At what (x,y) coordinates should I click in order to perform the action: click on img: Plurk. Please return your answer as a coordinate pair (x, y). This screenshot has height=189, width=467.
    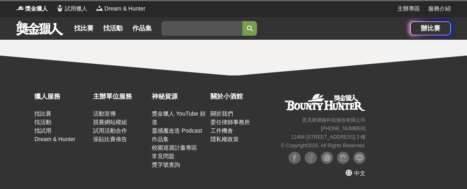
    Looking at the image, I should click on (327, 157).